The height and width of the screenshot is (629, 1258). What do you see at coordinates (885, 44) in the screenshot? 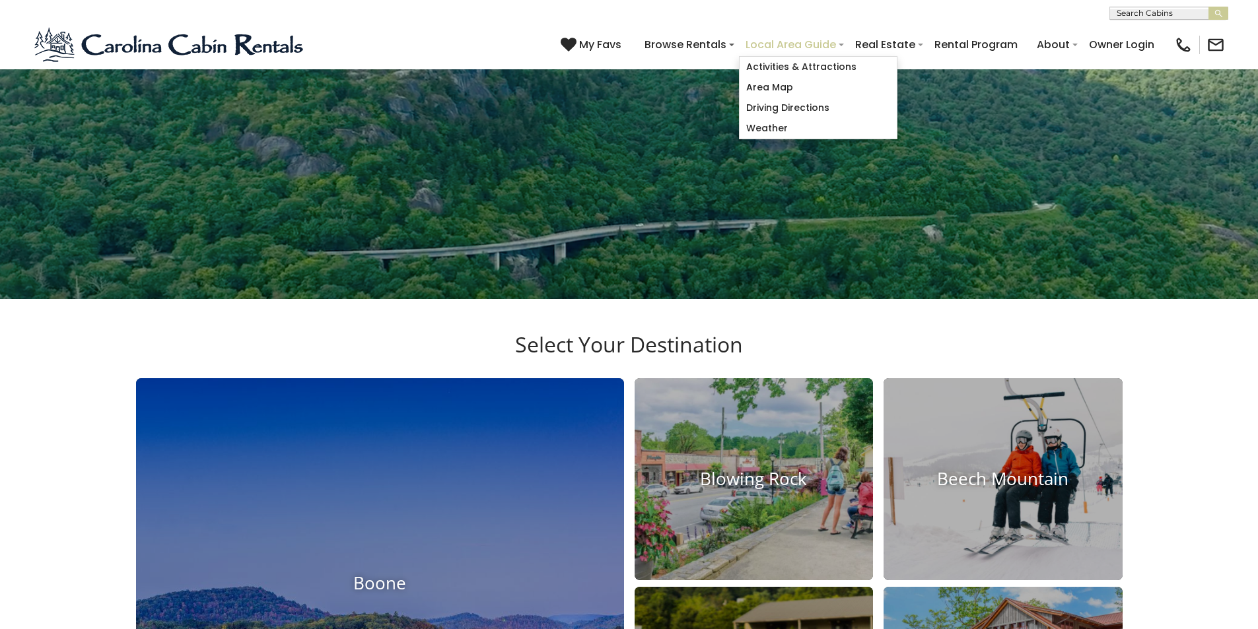
I see `a: Real Estate` at bounding box center [885, 44].